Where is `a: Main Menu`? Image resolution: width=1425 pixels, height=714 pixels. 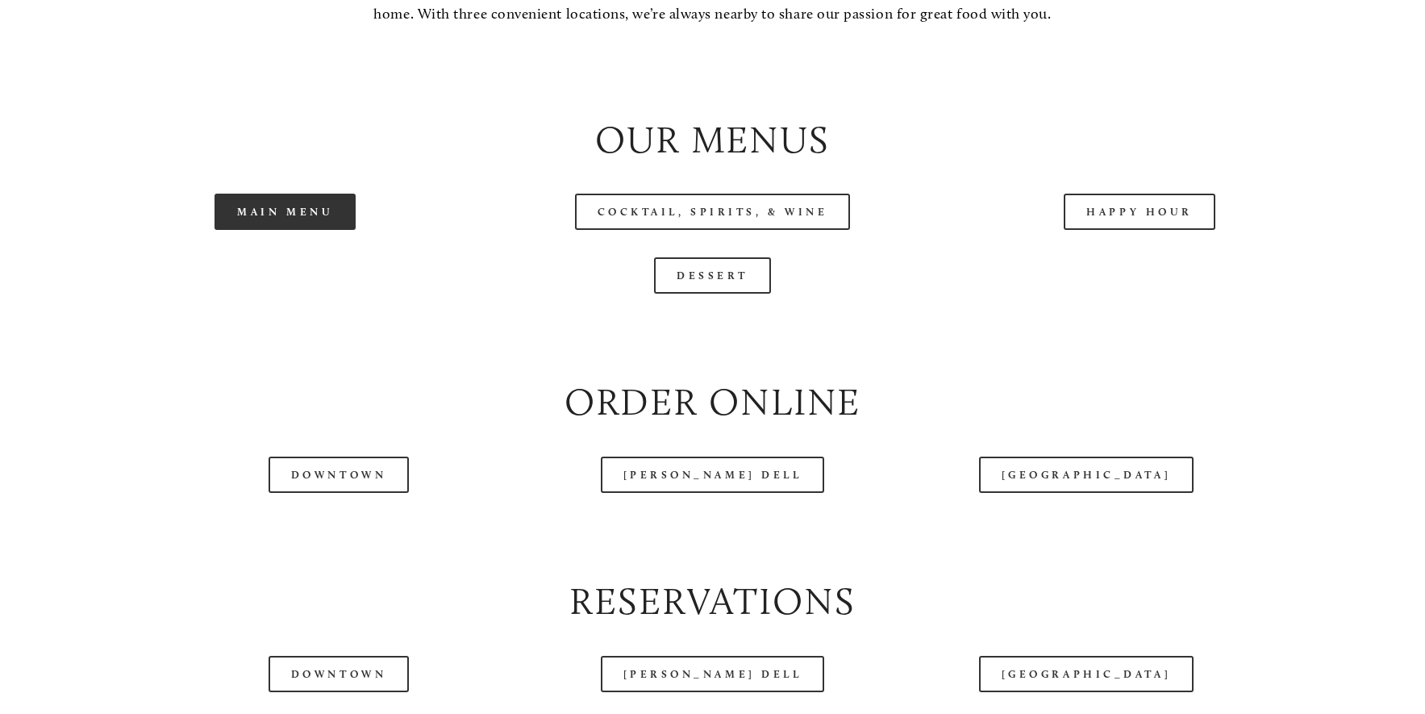 a: Main Menu is located at coordinates (285, 211).